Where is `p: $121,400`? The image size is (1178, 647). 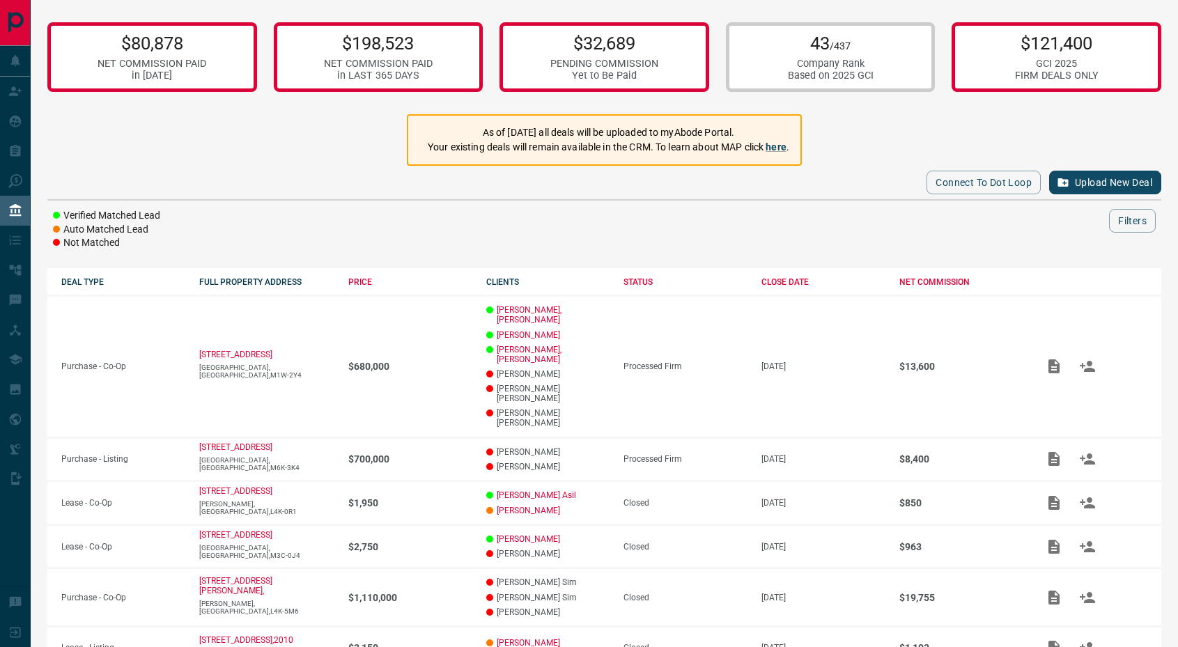 p: $121,400 is located at coordinates (1057, 43).